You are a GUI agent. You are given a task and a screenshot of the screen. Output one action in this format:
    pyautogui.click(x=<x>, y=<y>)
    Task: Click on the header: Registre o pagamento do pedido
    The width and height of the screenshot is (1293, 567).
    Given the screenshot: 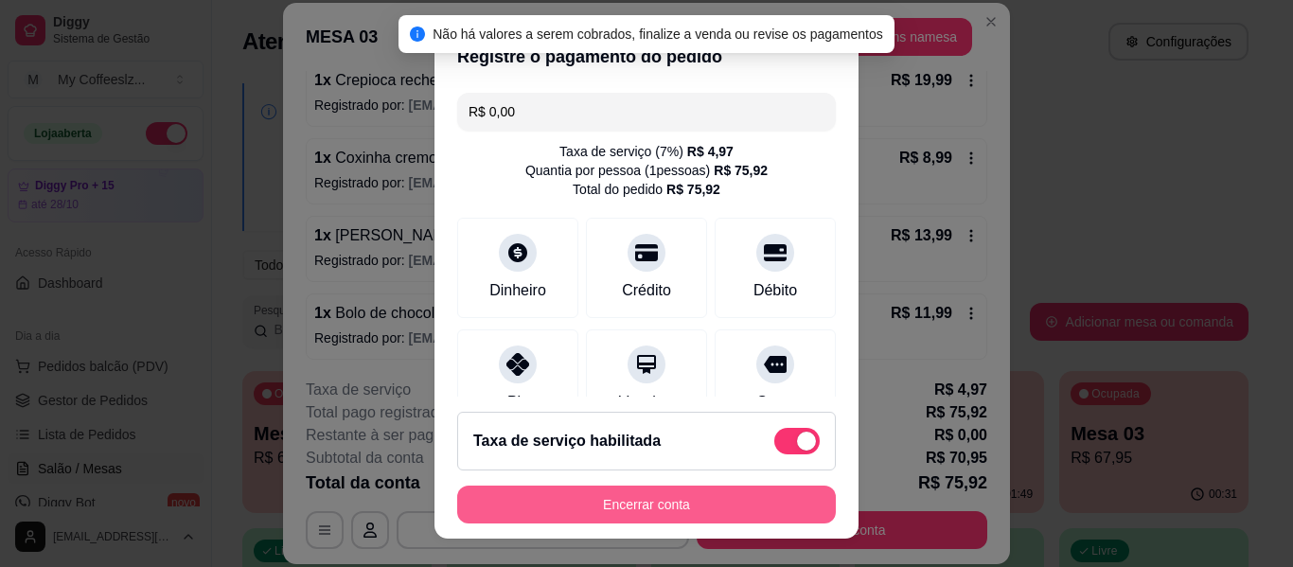 What is the action you would take?
    pyautogui.click(x=647, y=57)
    